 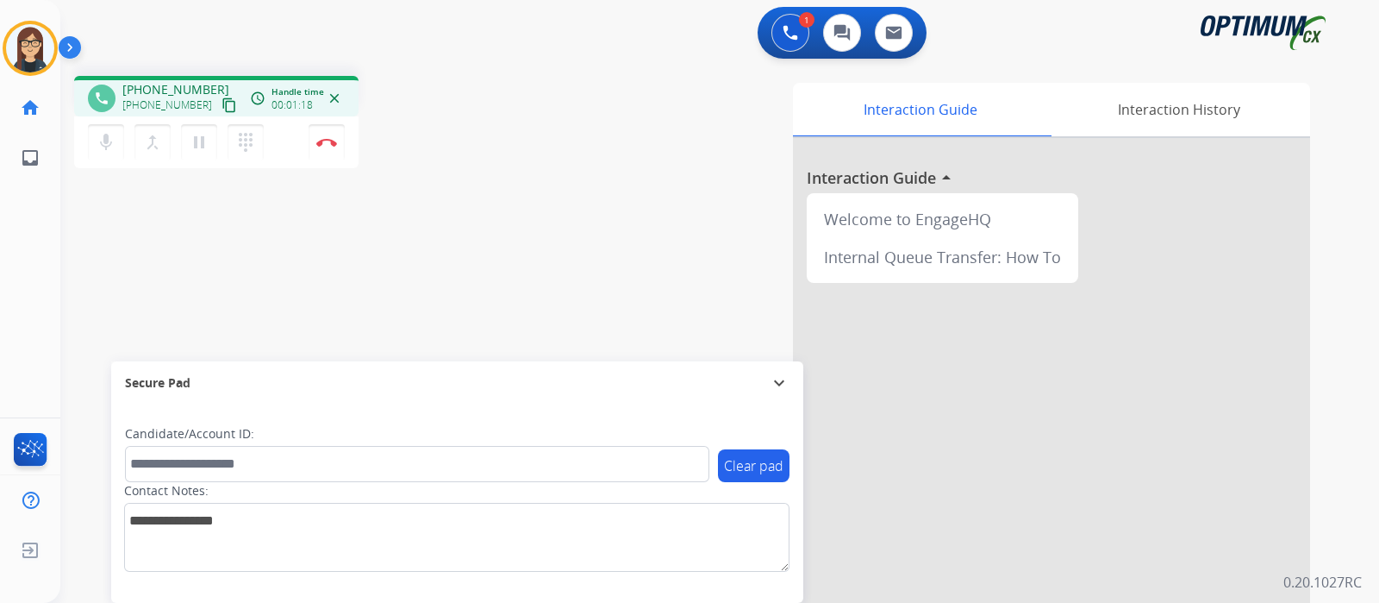 What do you see at coordinates (190, 434) in the screenshot?
I see `label: Candidate/Account ID:` at bounding box center [190, 434].